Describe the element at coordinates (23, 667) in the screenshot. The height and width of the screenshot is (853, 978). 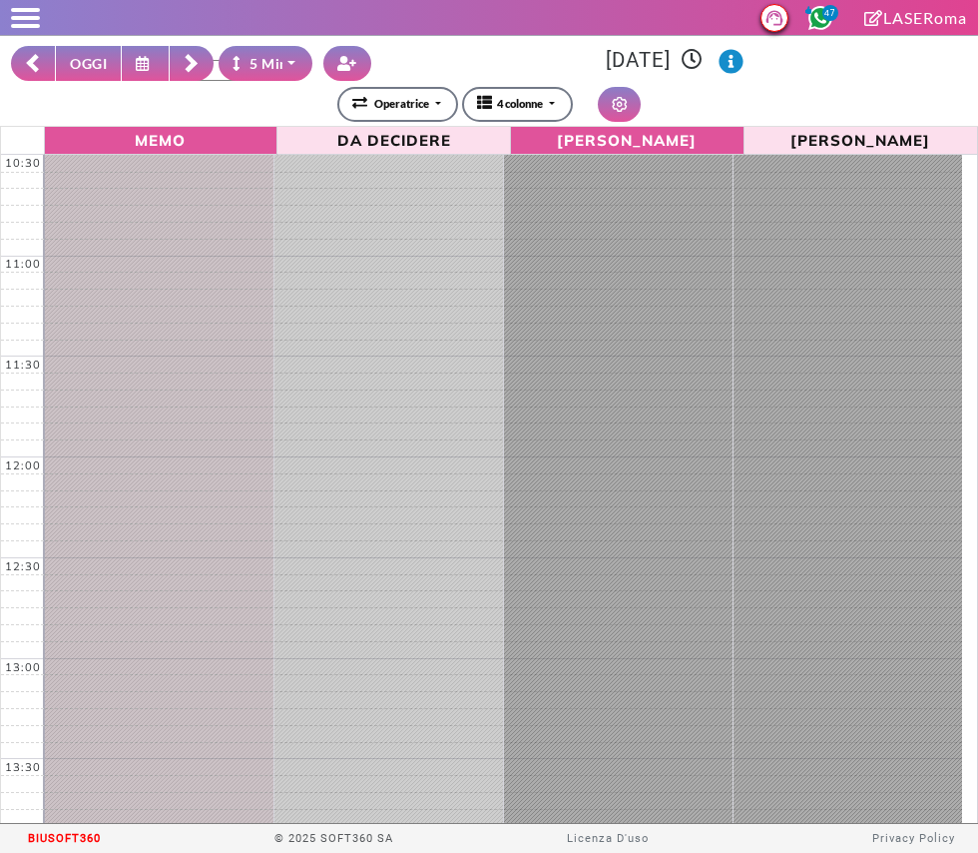
I see `div: 13:00` at that location.